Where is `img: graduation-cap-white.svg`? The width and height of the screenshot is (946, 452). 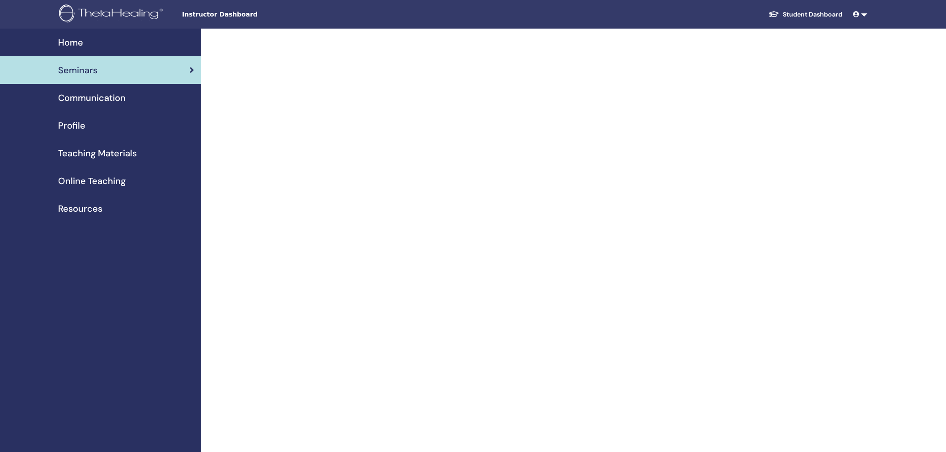 img: graduation-cap-white.svg is located at coordinates (774, 14).